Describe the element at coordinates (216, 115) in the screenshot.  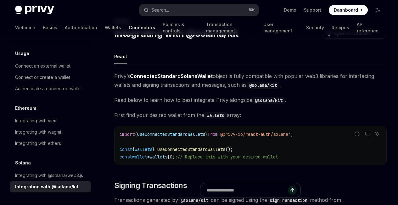
I see `code: wallets` at that location.